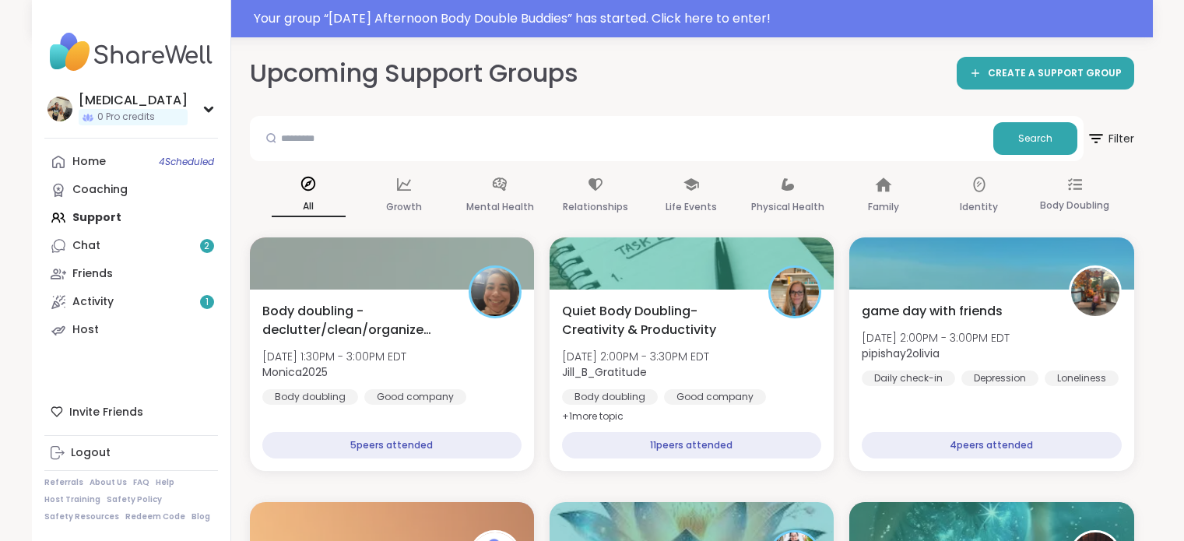 The width and height of the screenshot is (1184, 541). I want to click on p: Mental Health, so click(500, 207).